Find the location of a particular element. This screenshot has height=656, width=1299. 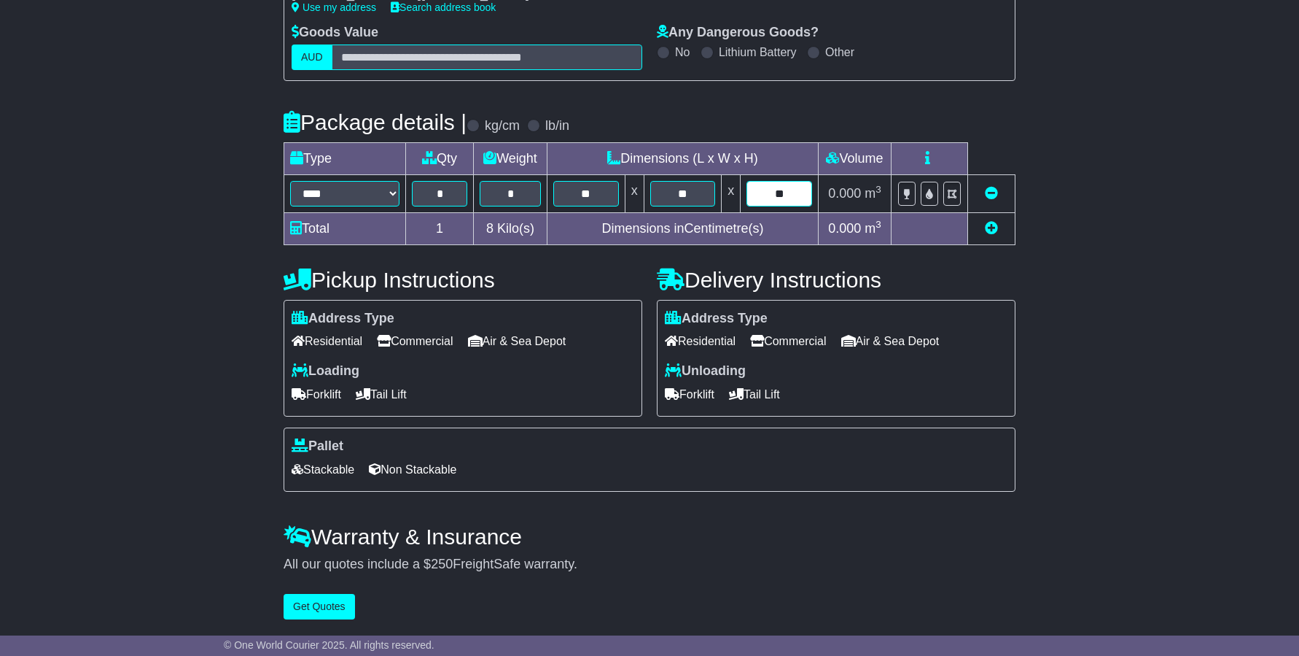

a: Remove this item is located at coordinates (992, 193).